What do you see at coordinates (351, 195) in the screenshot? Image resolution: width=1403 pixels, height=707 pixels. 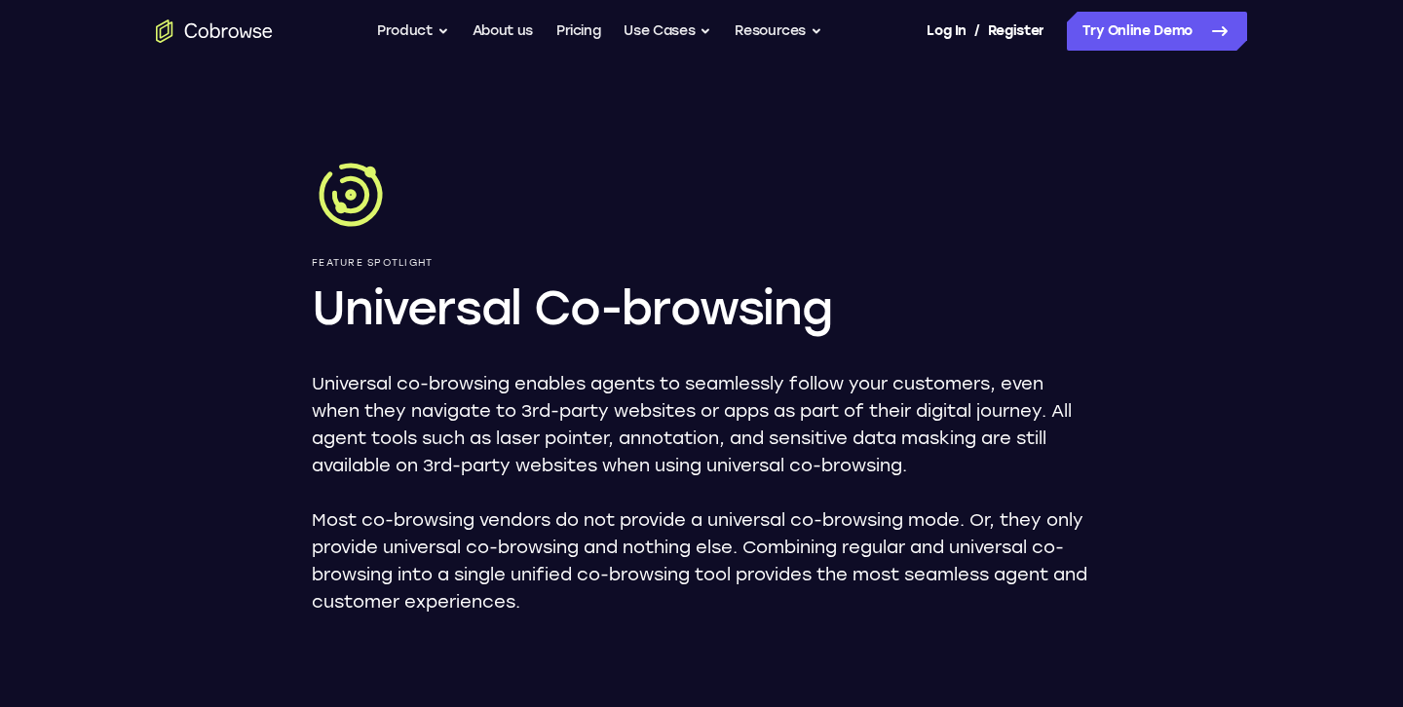 I see `img: Universal Co-browsing` at bounding box center [351, 195].